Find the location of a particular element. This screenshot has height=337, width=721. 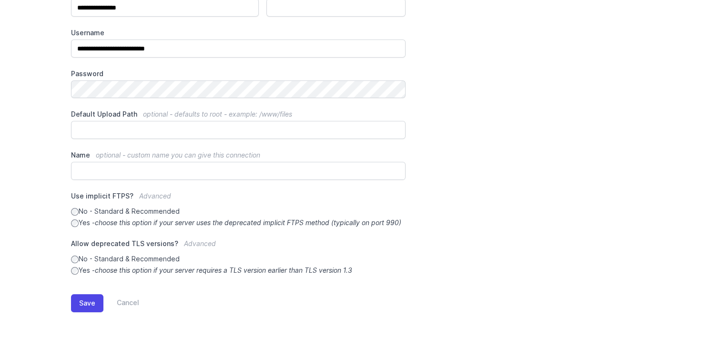

label: Default Upload Path is located at coordinates (238, 114).